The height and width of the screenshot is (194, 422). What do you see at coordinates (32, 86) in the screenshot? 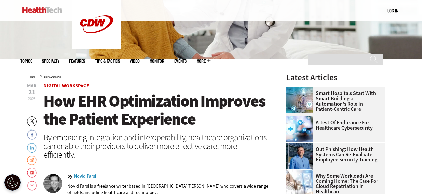
I see `span: Mar` at bounding box center [32, 86].